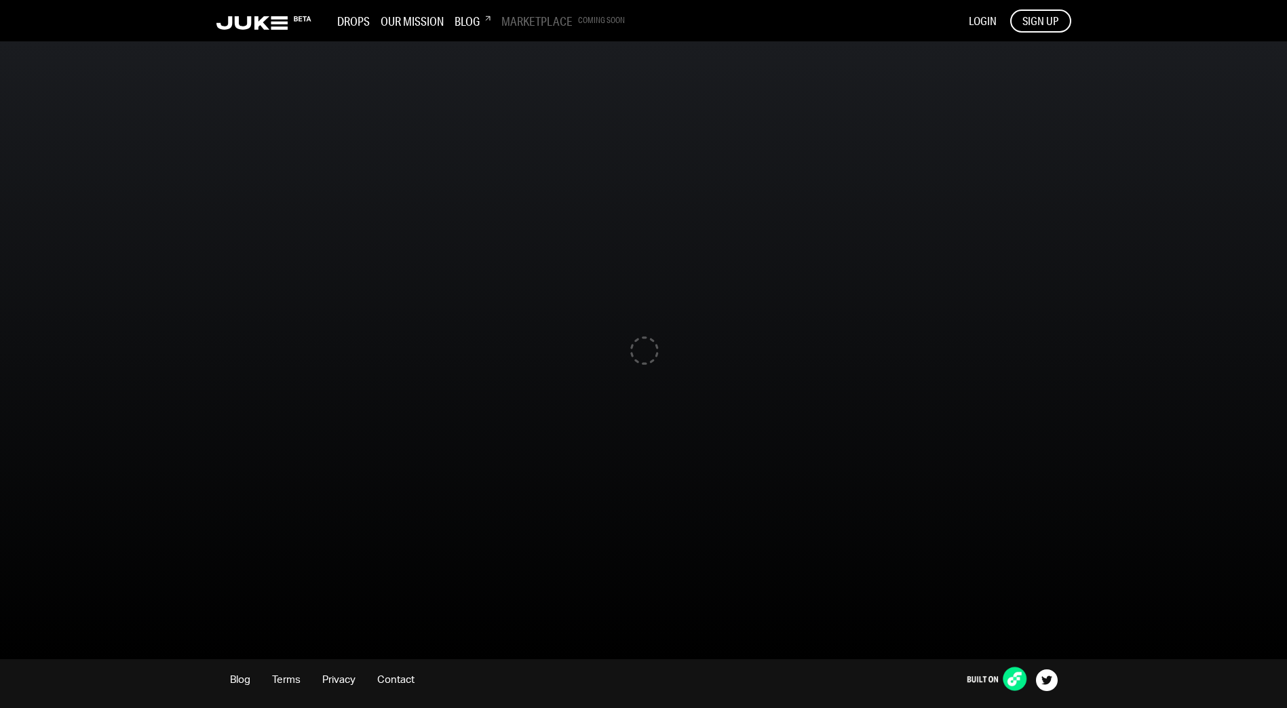 The width and height of the screenshot is (1287, 708). I want to click on h3: Our Mission, so click(412, 21).